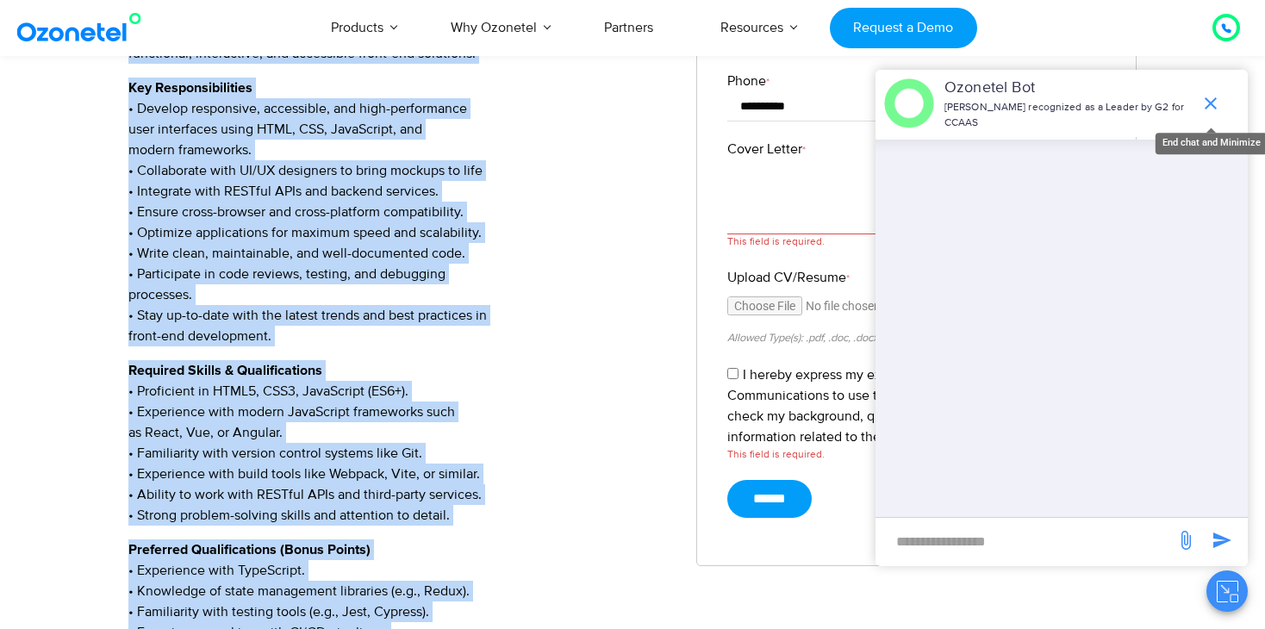  I want to click on div: new-msg-input, so click(1026, 542).